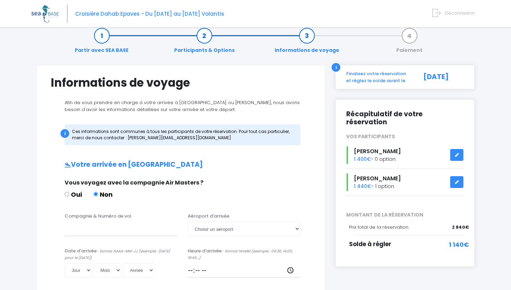  What do you see at coordinates (409, 43) in the screenshot?
I see `a: Paiement` at bounding box center [409, 43].